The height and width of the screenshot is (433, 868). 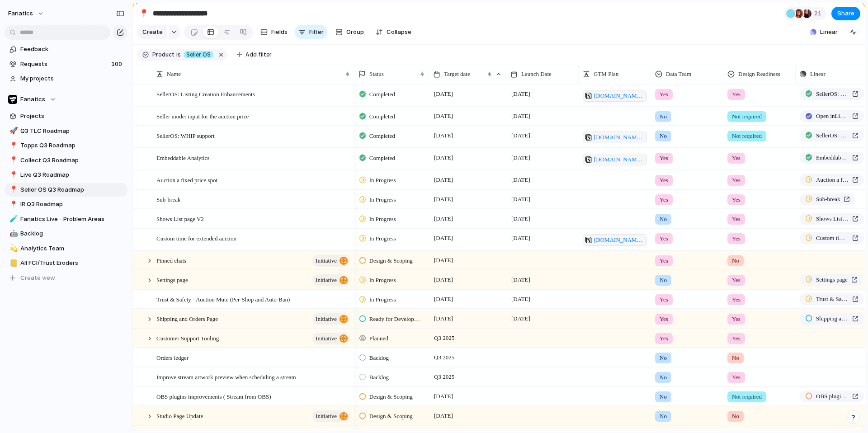 What do you see at coordinates (66, 278) in the screenshot?
I see `button: Create view` at bounding box center [66, 278].